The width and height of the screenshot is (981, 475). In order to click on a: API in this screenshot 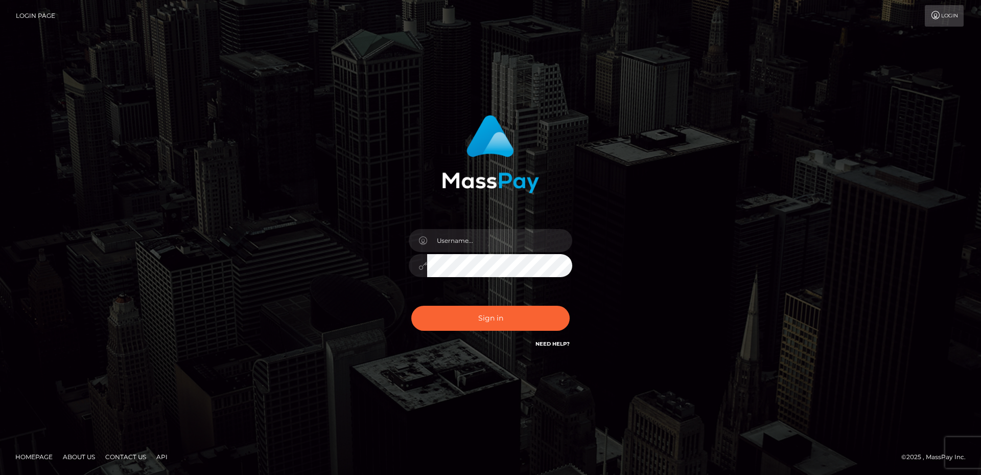, I will do `click(162, 456)`.